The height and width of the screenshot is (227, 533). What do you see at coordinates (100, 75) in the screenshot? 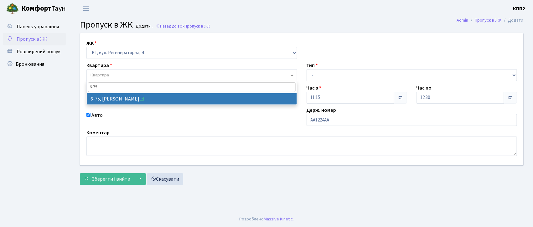
I see `span: Квартира` at bounding box center [100, 75].